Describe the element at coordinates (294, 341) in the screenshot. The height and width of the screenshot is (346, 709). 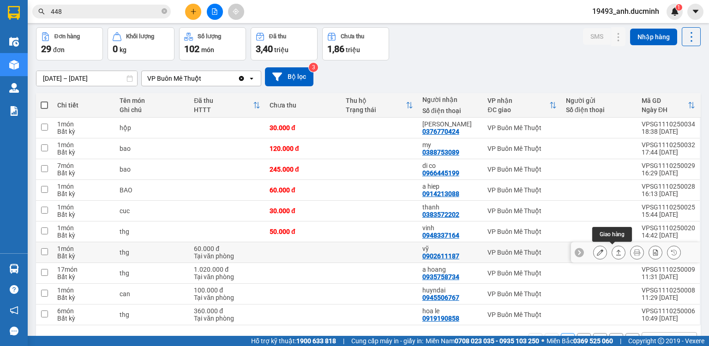
I see `span: Hỗ trợ kỹ thuật:` at that location.